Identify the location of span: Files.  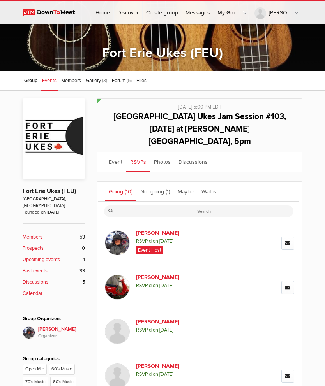
(141, 81).